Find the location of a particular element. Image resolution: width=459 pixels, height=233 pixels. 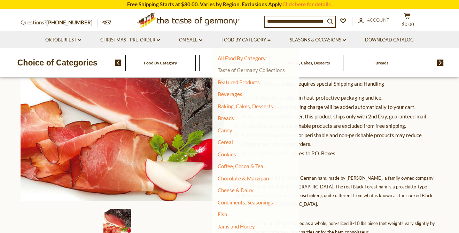

p: Questions? is located at coordinates (59, 23).